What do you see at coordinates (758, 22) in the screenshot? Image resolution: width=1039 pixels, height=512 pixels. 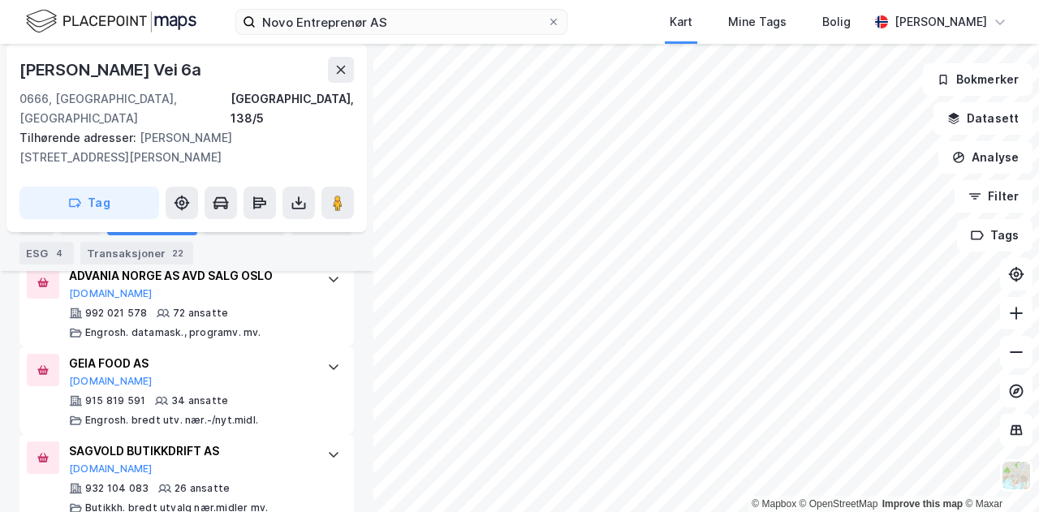 I see `div: Mine Tags` at bounding box center [758, 22].